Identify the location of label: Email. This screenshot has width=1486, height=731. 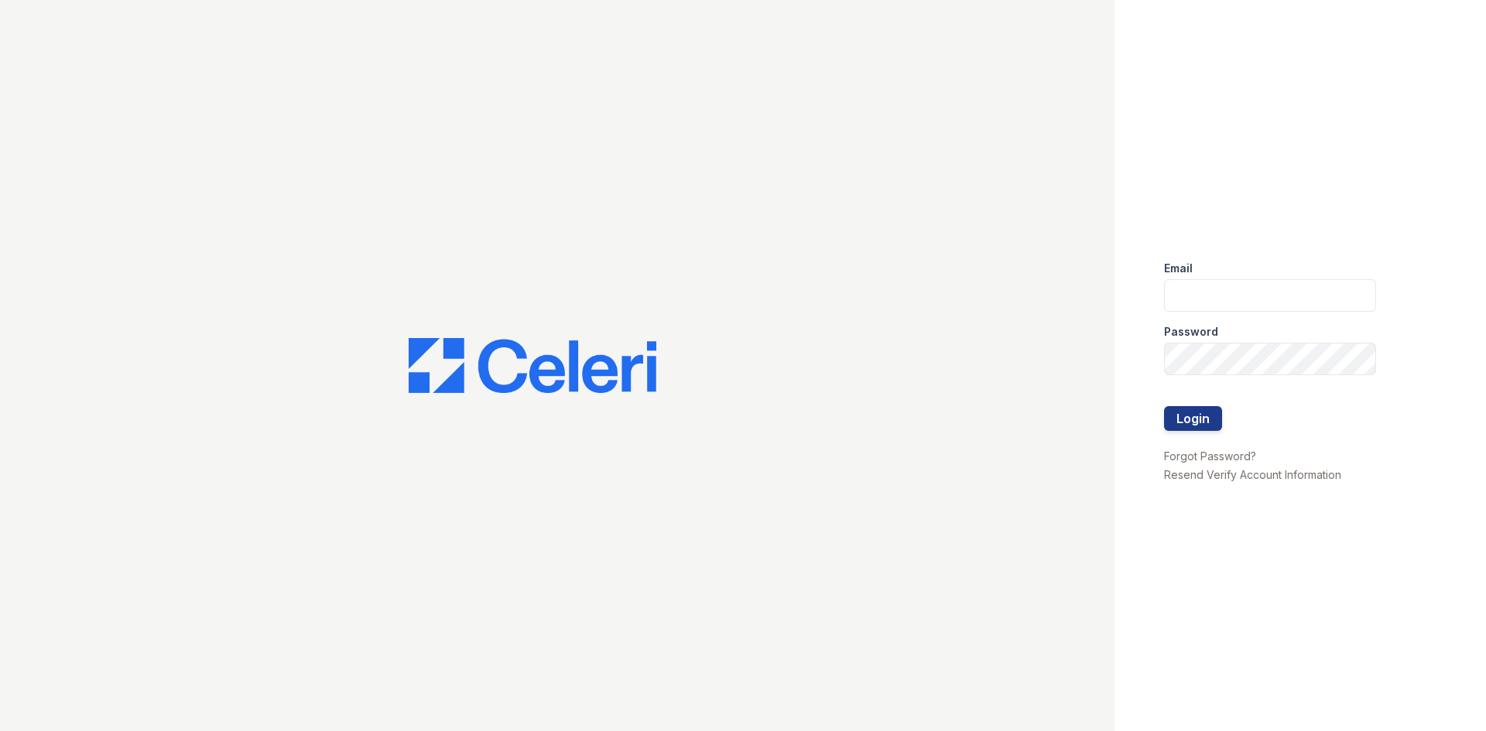
(1178, 269).